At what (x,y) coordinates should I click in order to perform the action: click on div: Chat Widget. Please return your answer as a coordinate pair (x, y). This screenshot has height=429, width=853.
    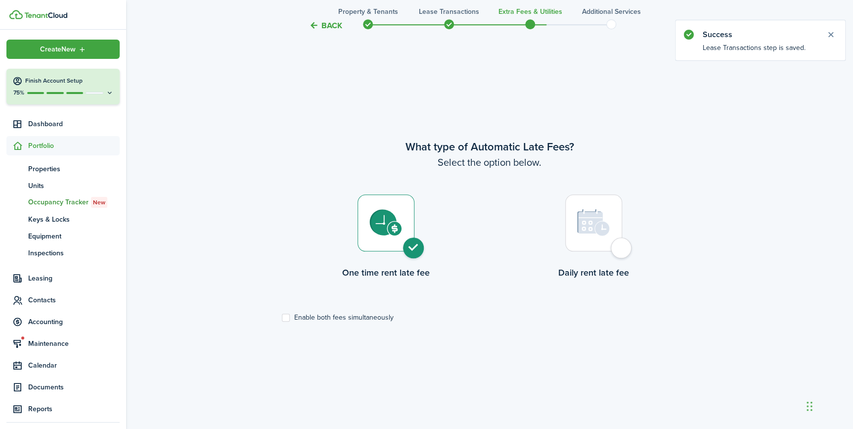
    Looking at the image, I should click on (828, 405).